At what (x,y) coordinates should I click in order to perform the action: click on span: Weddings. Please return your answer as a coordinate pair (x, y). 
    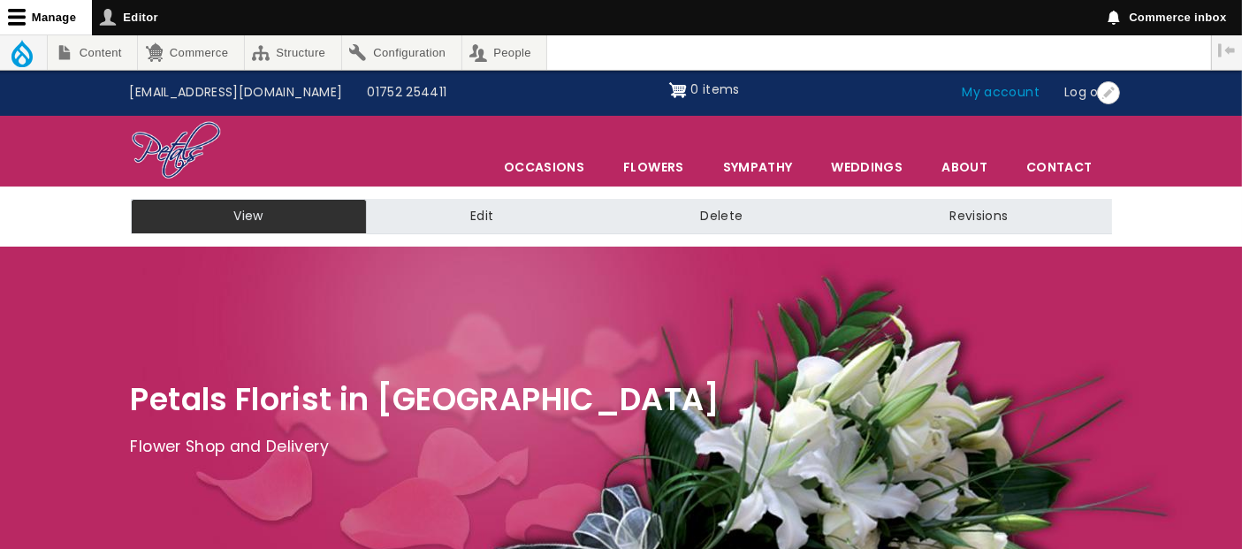
    Looking at the image, I should click on (866, 167).